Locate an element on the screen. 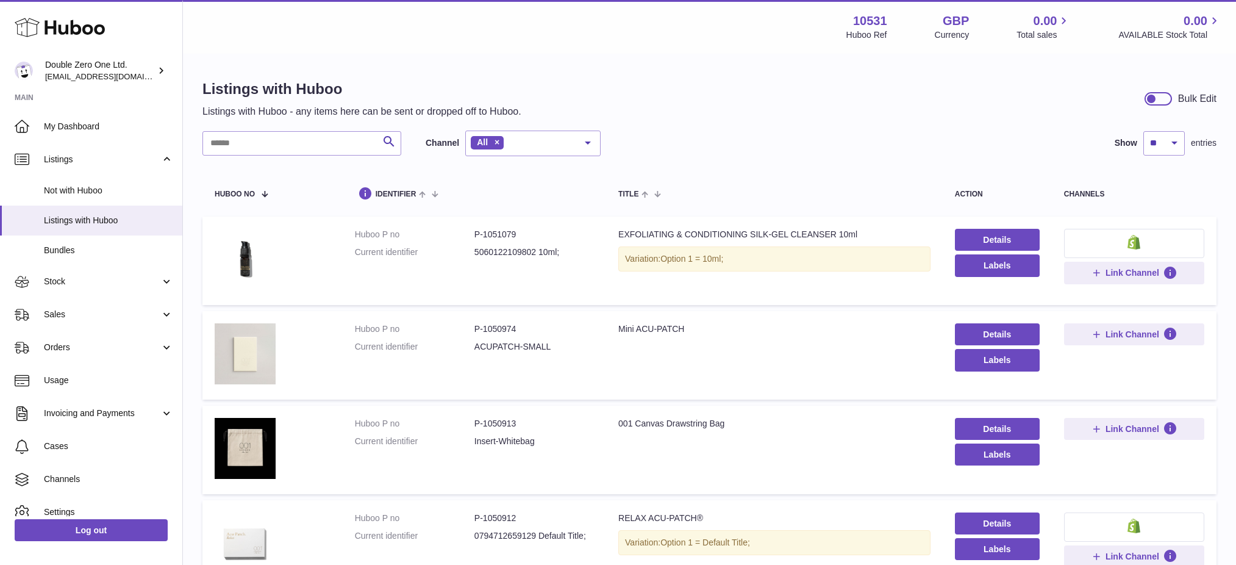 This screenshot has width=1236, height=565. div: Huboo Ref is located at coordinates (867, 35).